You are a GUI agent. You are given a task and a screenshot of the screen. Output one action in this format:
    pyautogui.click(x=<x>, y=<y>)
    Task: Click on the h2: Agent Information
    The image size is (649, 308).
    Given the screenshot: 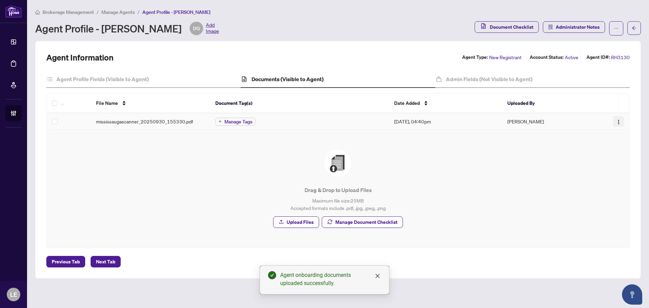 What is the action you would take?
    pyautogui.click(x=80, y=57)
    